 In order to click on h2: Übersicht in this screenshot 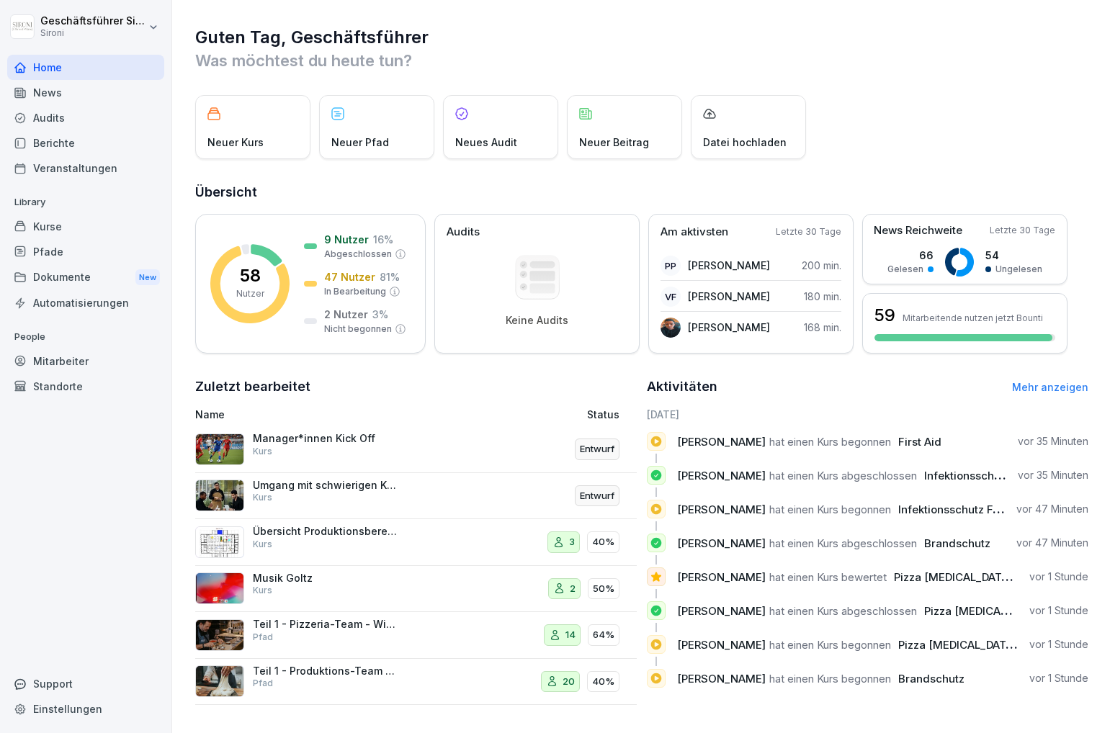, I will do `click(642, 192)`.